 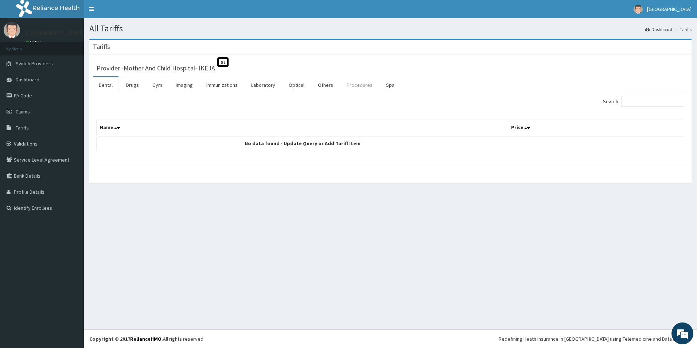 I want to click on a: Others, so click(x=325, y=85).